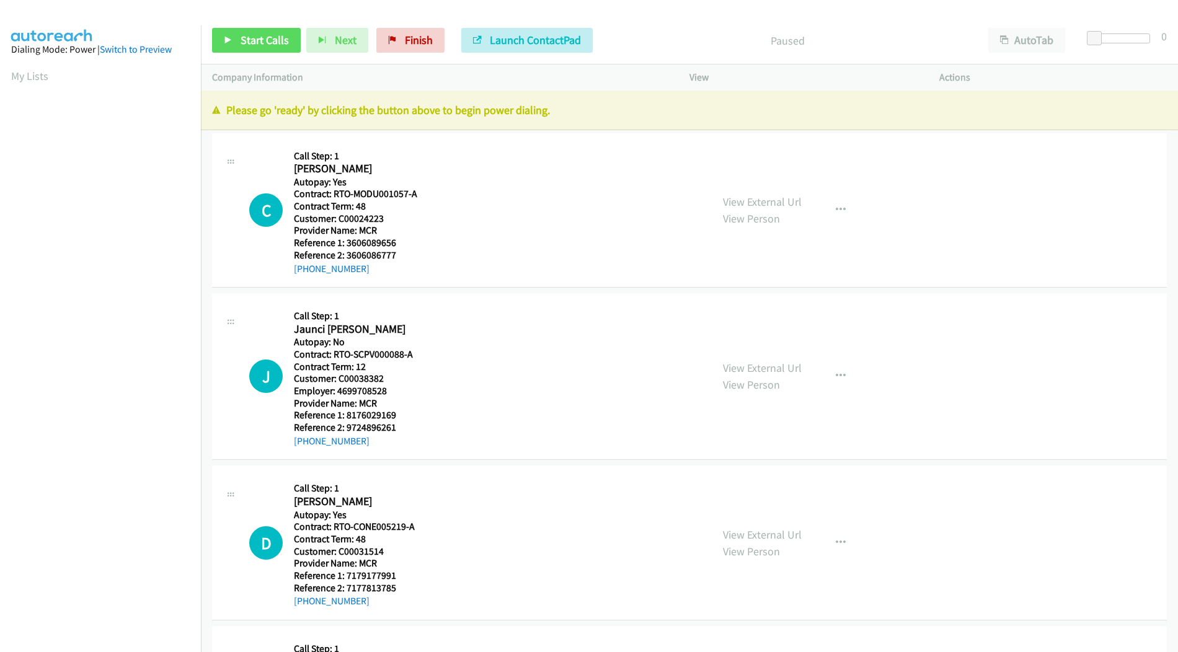 Image resolution: width=1178 pixels, height=652 pixels. Describe the element at coordinates (337, 40) in the screenshot. I see `button: Next` at that location.